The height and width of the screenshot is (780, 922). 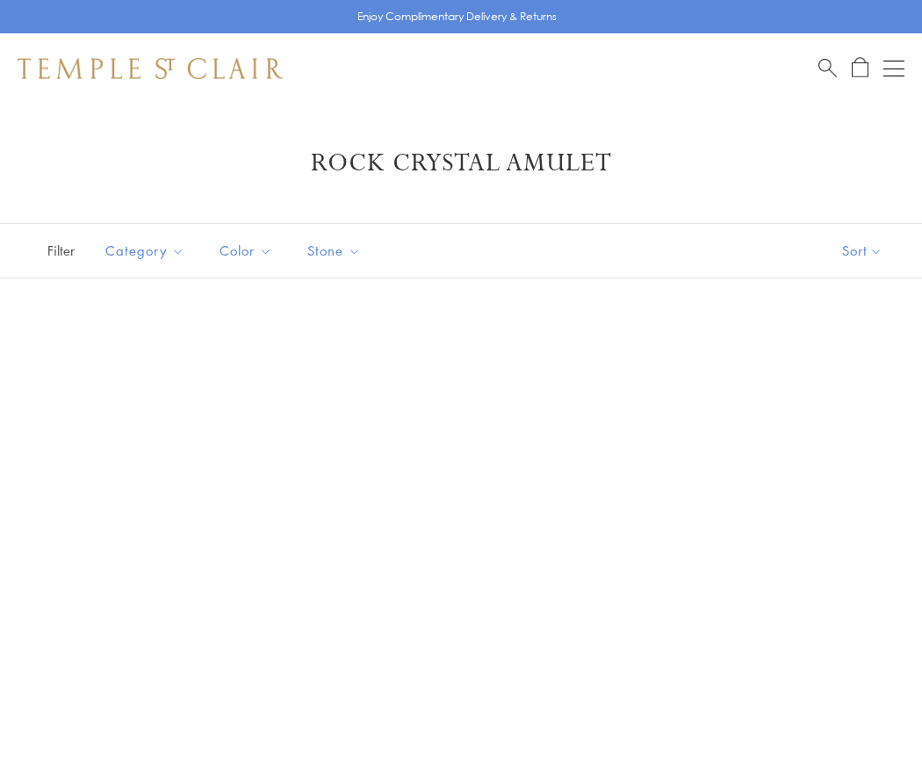 What do you see at coordinates (862, 250) in the screenshot?
I see `button: Show sort by` at bounding box center [862, 250].